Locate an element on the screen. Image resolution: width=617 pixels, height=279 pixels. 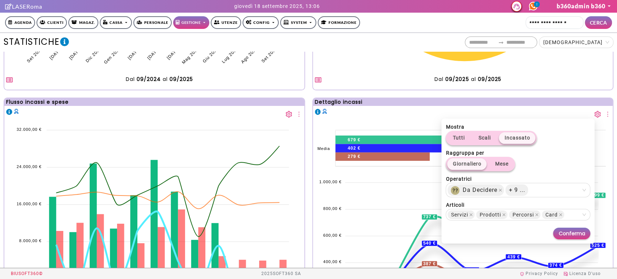
tspan: Set 2025 is located at coordinates (270, 55).